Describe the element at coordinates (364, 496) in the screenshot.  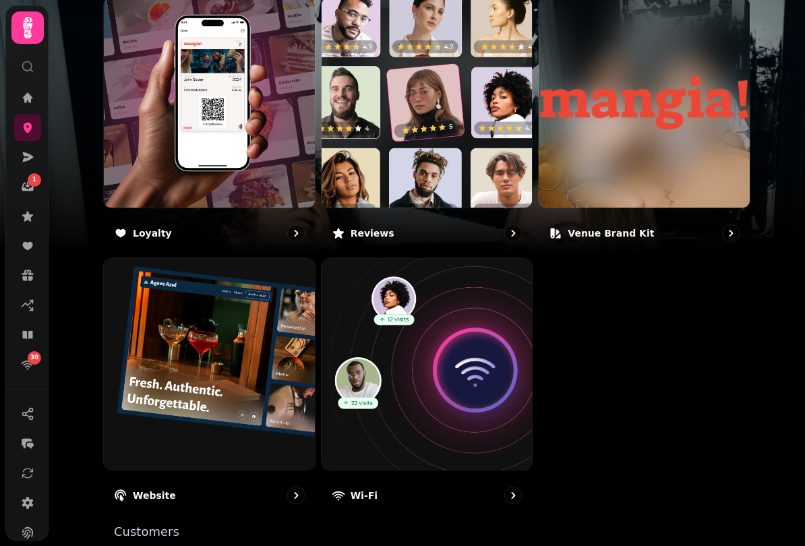
I see `p: Wi-Fi` at that location.